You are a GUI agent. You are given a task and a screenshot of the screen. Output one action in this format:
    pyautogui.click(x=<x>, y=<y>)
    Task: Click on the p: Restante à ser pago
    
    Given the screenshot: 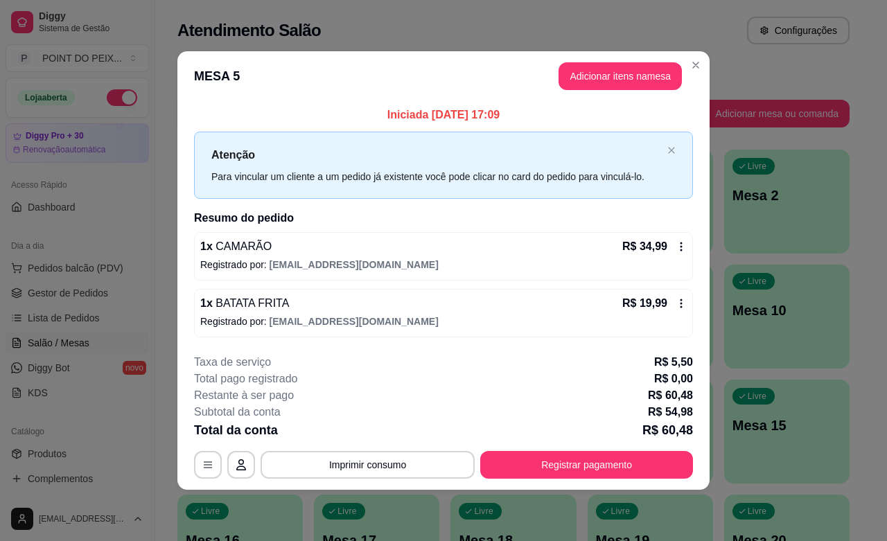 What is the action you would take?
    pyautogui.click(x=244, y=396)
    